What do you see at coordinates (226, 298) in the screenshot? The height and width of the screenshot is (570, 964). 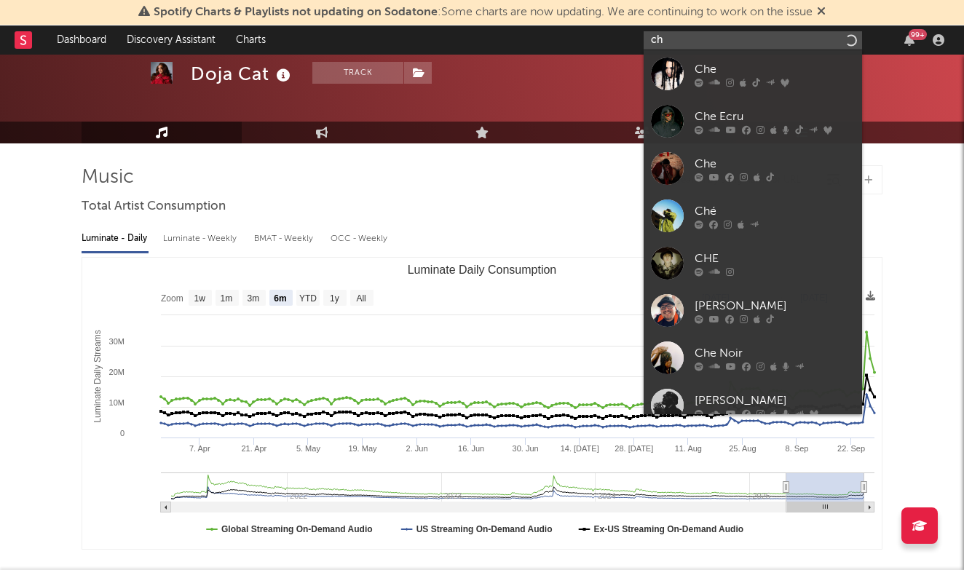 I see `text: 1m` at bounding box center [226, 298].